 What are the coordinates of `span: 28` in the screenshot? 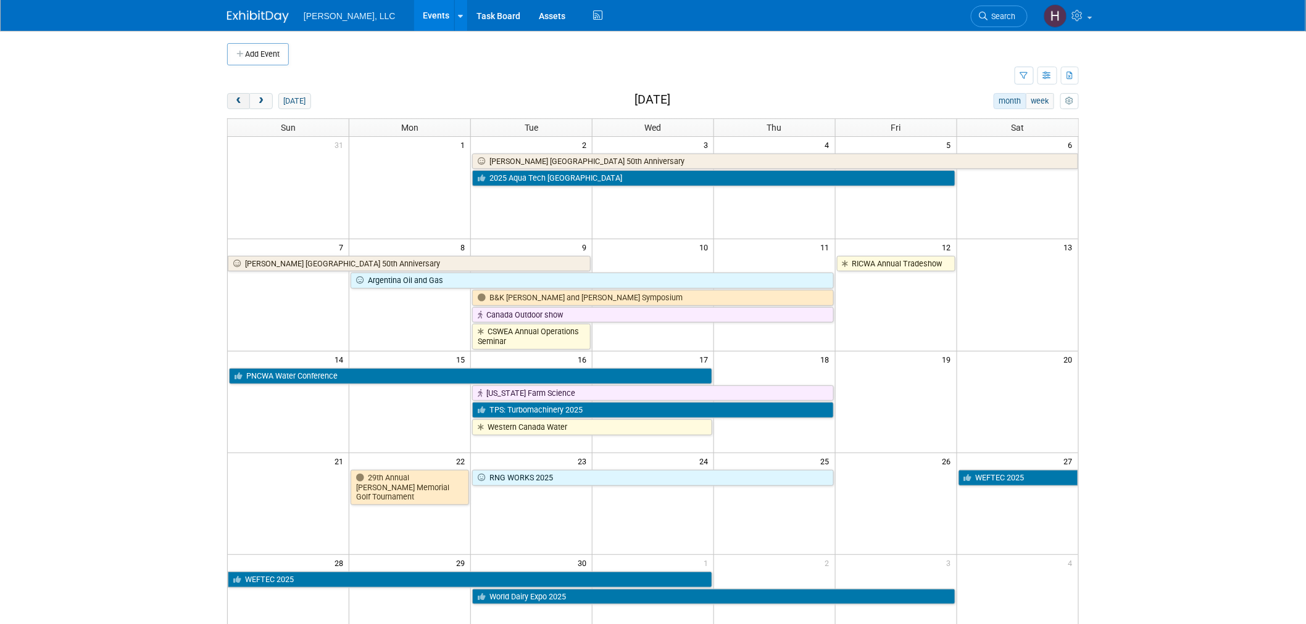 It's located at (341, 563).